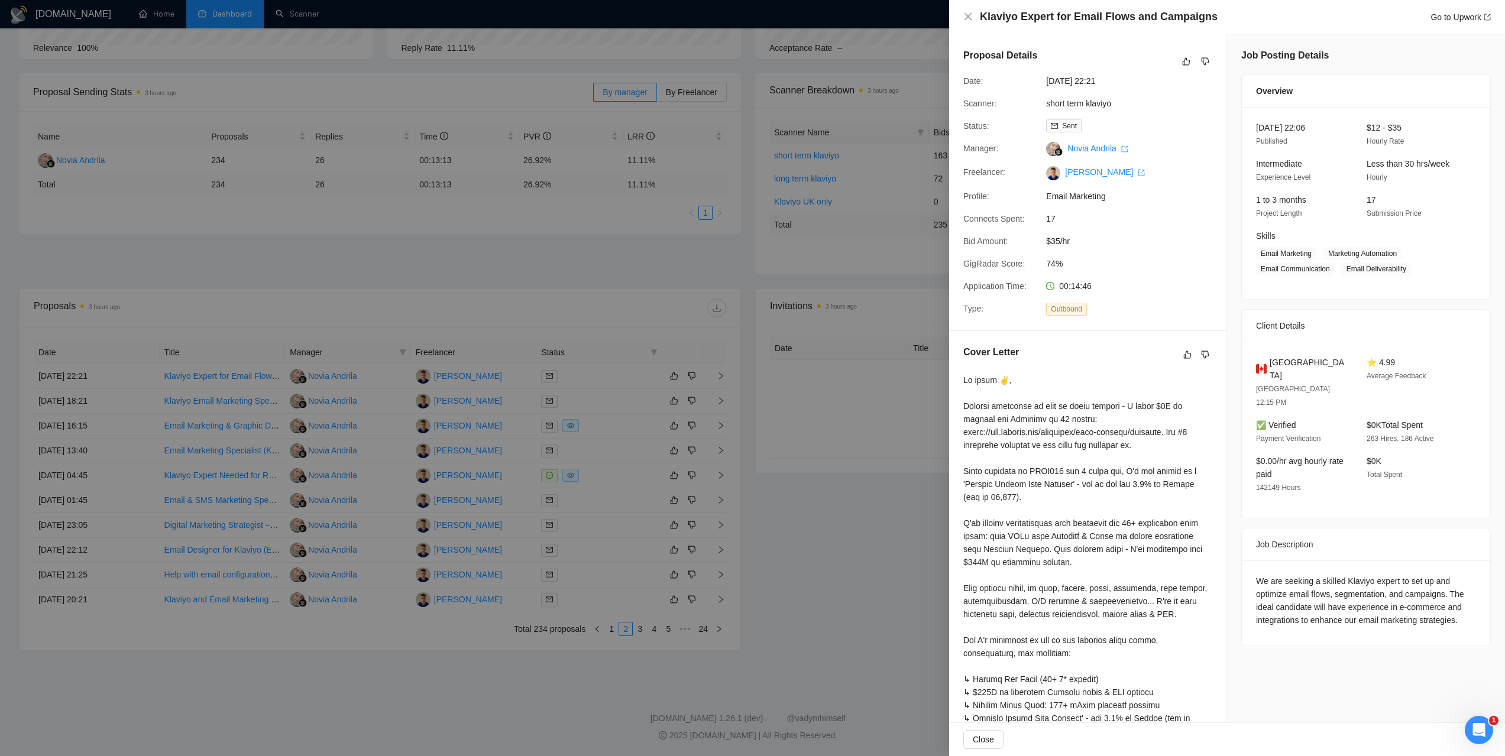 This screenshot has width=1505, height=756. Describe the element at coordinates (1097, 148) in the screenshot. I see `a: Novia Andrila export` at that location.